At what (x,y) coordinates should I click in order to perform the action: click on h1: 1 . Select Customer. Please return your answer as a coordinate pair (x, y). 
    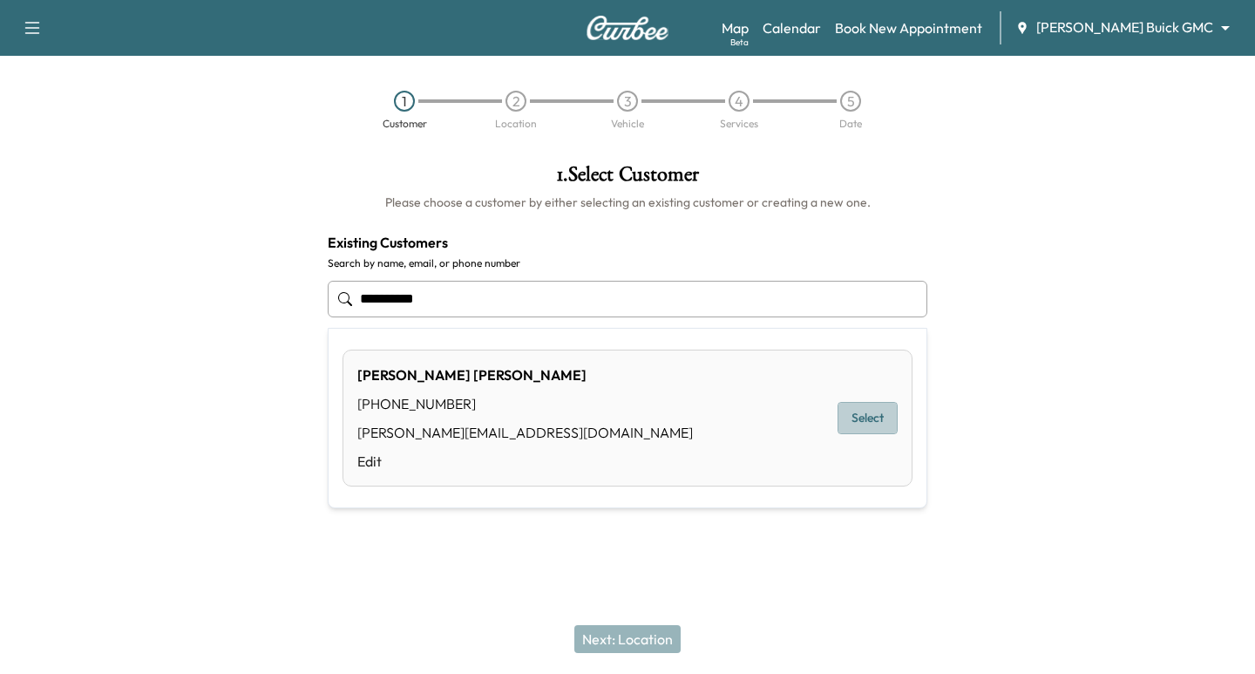
    Looking at the image, I should click on (627, 179).